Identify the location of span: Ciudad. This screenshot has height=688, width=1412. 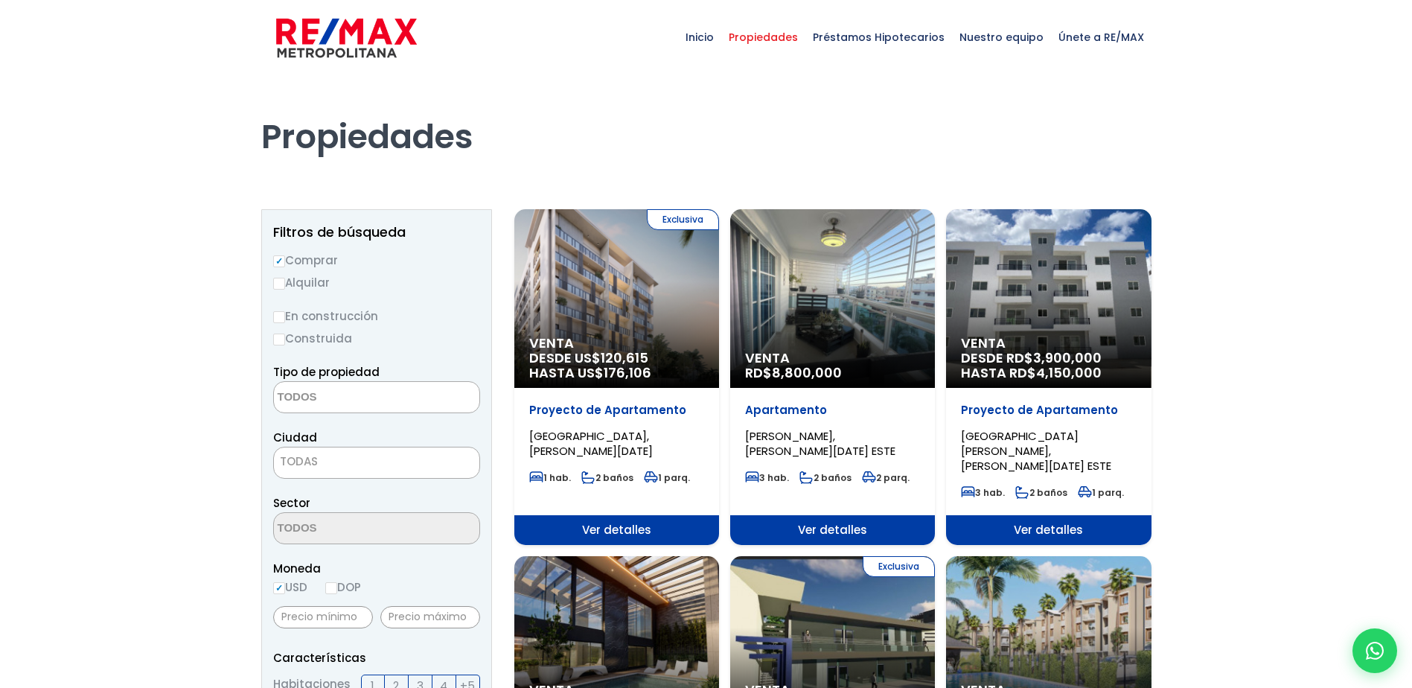
(295, 437).